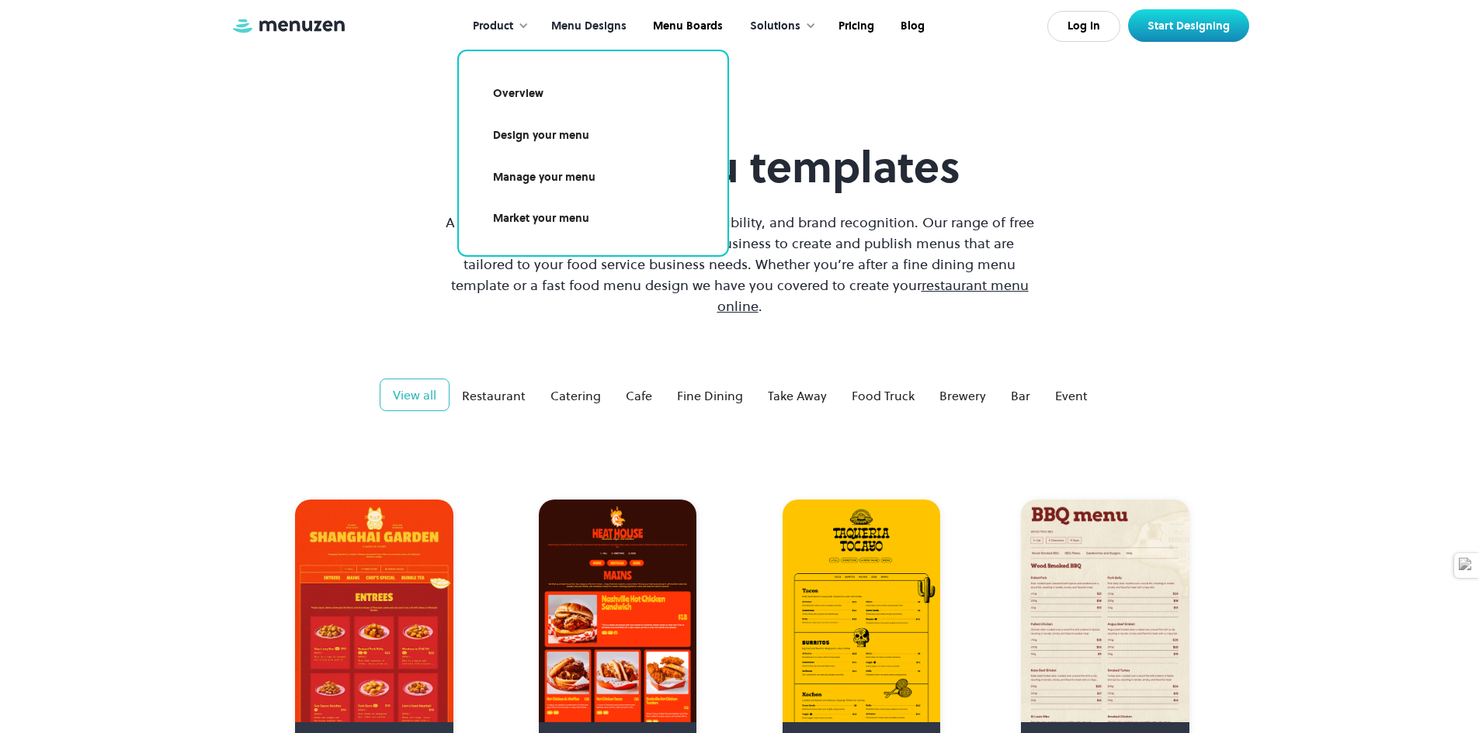 The image size is (1479, 733). What do you see at coordinates (414, 395) in the screenshot?
I see `div: View all` at bounding box center [414, 395].